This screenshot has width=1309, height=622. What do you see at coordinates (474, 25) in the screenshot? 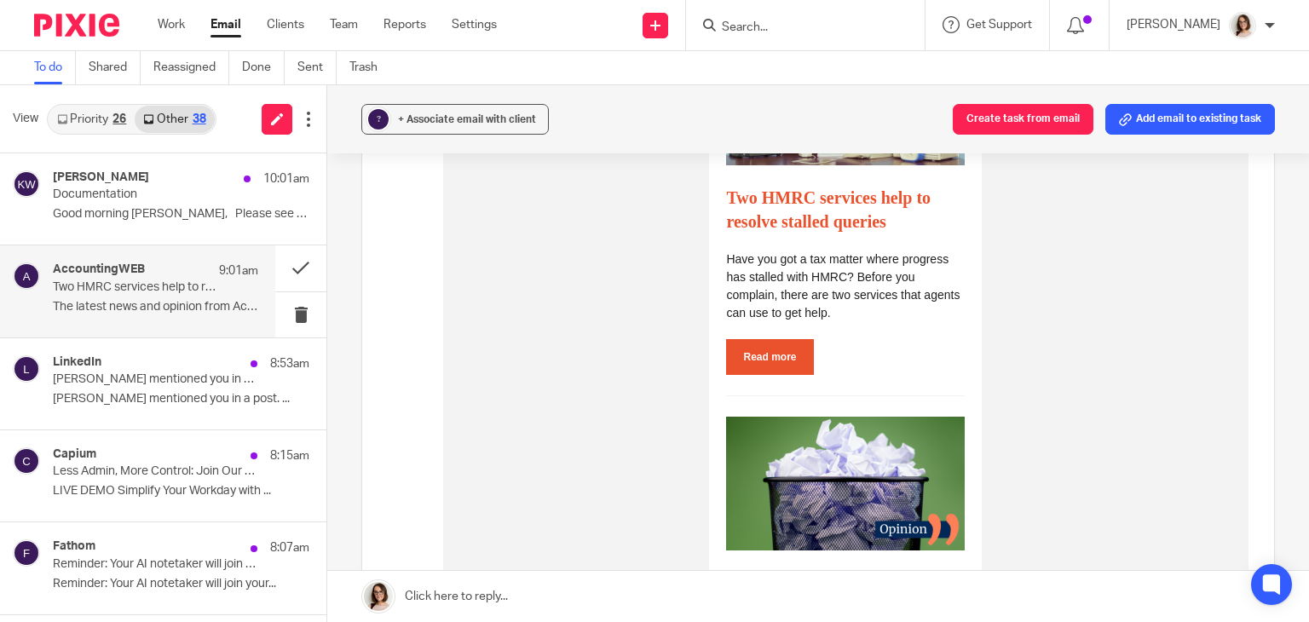
I see `a: Settings` at bounding box center [474, 25].